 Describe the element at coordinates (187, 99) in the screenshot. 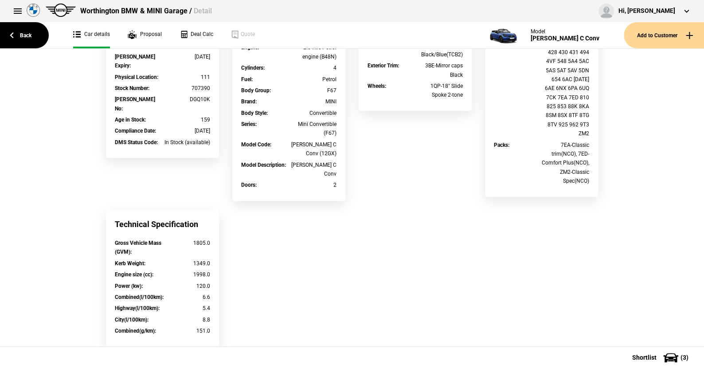

I see `div: DGQ10K` at that location.